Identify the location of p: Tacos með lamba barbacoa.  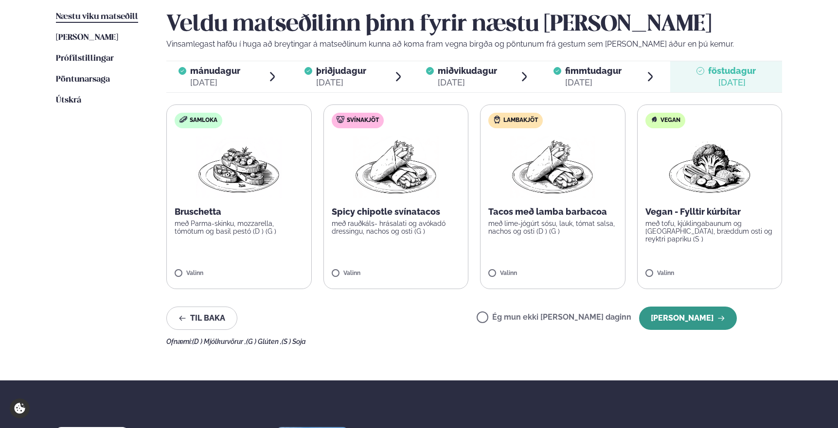
(552, 212).